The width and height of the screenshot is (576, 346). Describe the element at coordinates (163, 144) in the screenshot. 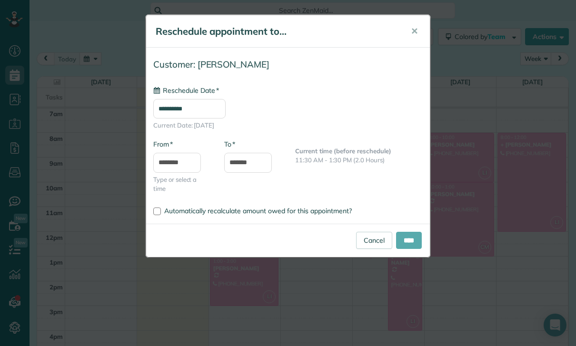

I see `label: From` at that location.